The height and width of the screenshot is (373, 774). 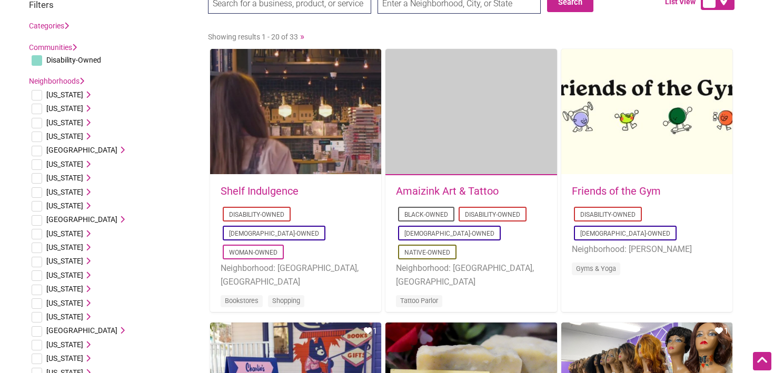 I want to click on a: Woman-Owned, so click(x=253, y=253).